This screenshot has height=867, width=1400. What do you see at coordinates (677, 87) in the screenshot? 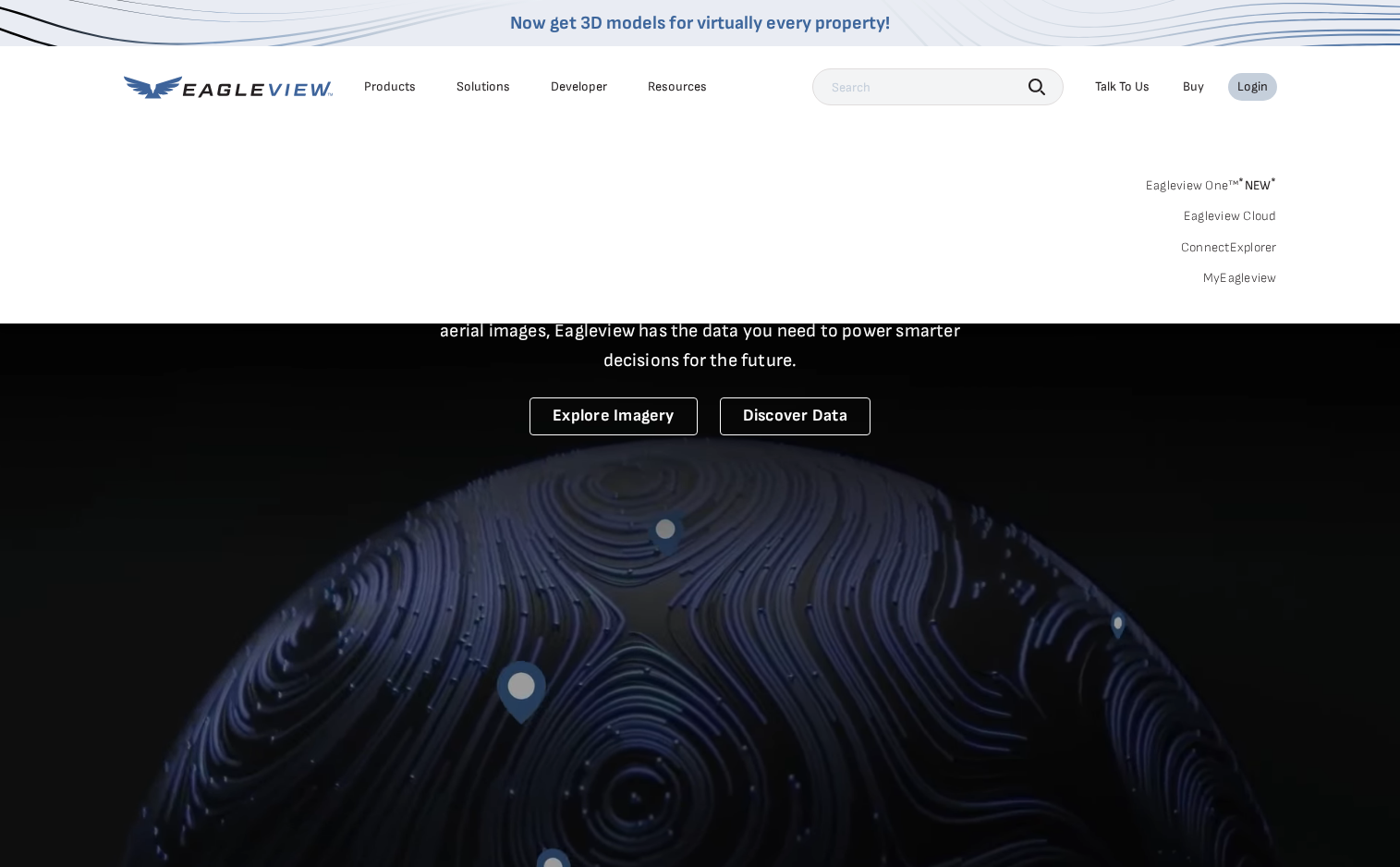
I see `div: Resources` at bounding box center [677, 87].